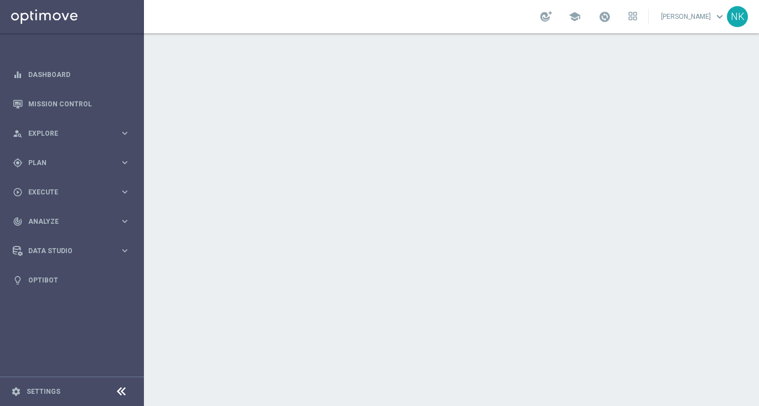  What do you see at coordinates (71, 192) in the screenshot?
I see `div: play_circle_outline Execute keyboard_arrow_right` at bounding box center [71, 192].